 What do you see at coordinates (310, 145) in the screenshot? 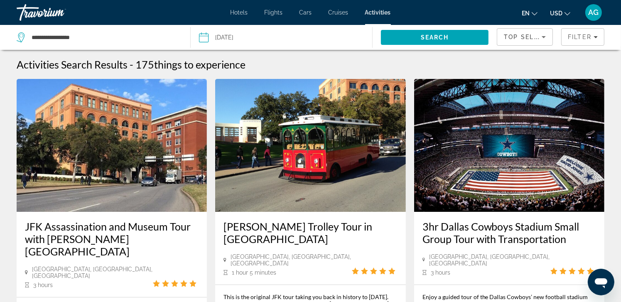
I see `img: John F. Kennedy Trolley Tour in Dallas` at bounding box center [310, 145].